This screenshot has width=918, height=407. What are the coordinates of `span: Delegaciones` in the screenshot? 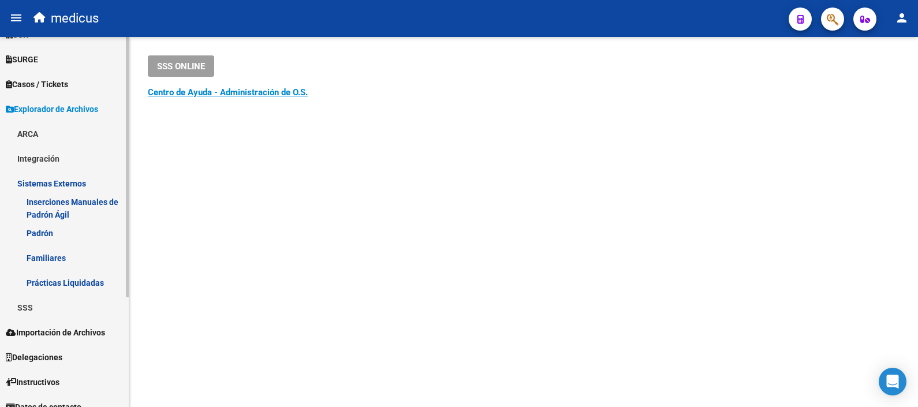 It's located at (34, 357).